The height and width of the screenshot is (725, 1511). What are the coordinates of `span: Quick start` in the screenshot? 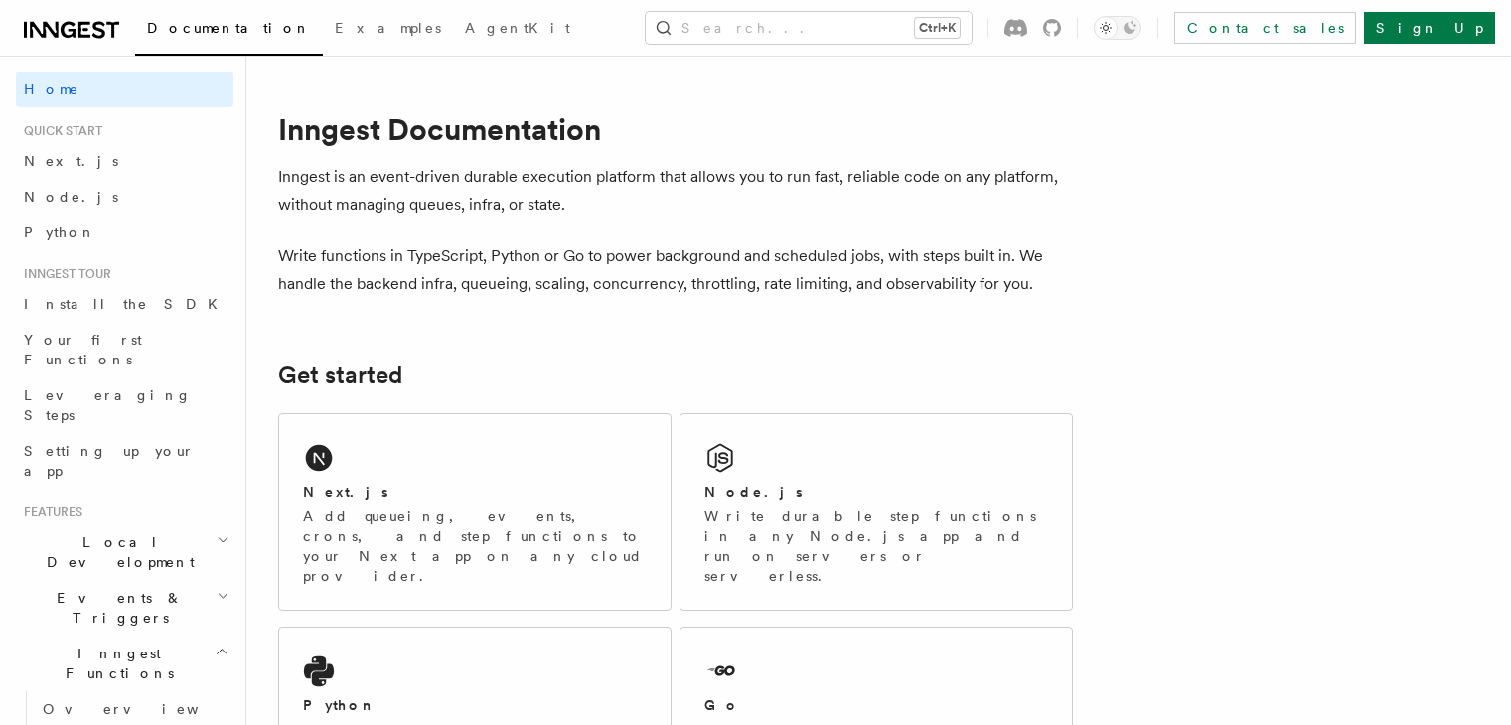 It's located at (59, 131).